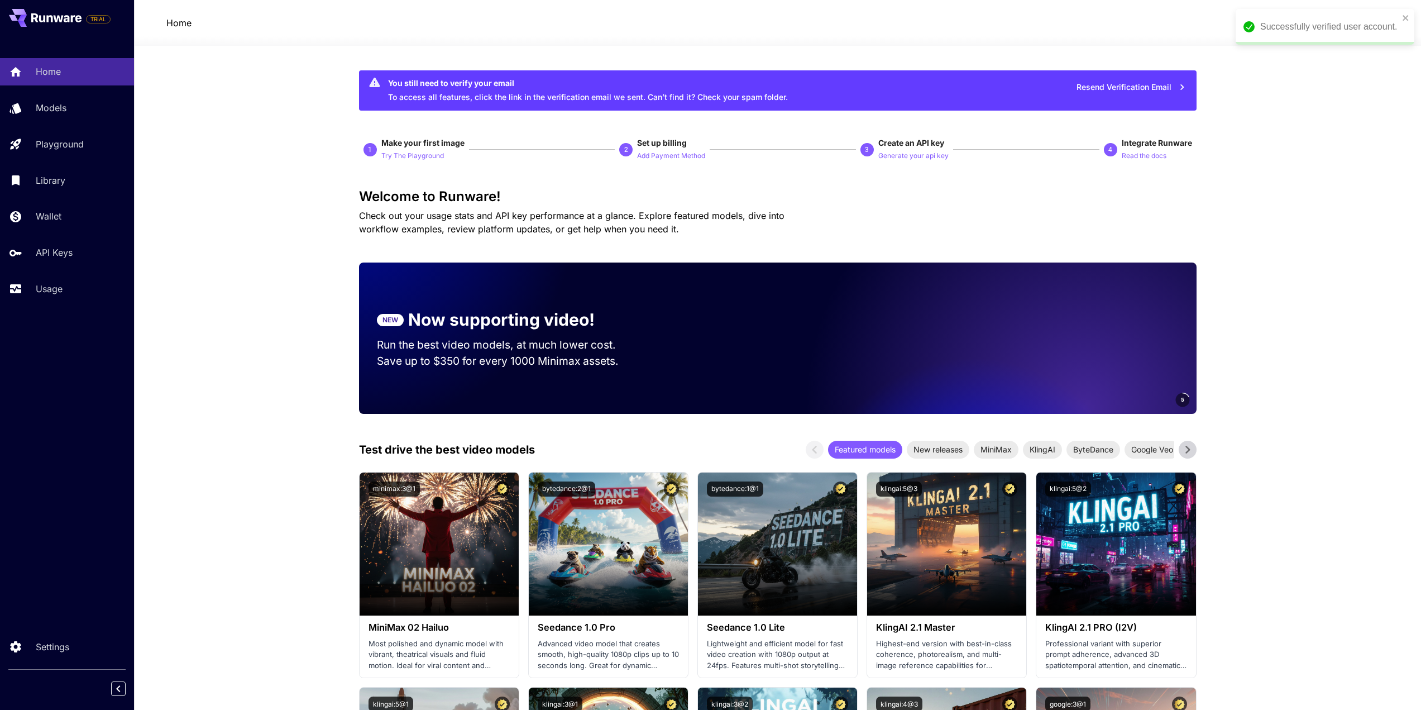 This screenshot has height=710, width=1421. What do you see at coordinates (947, 627) in the screenshot?
I see `h3: KlingAI 2.1 Master` at bounding box center [947, 627].